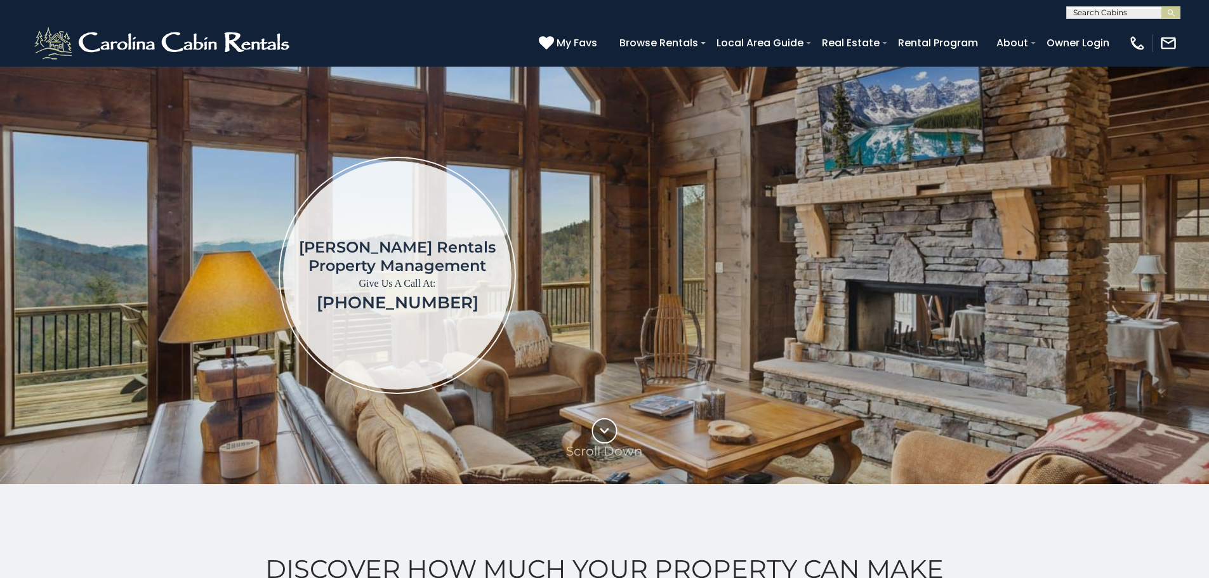 This screenshot has height=578, width=1209. Describe the element at coordinates (1169, 43) in the screenshot. I see `img: mail-regular-white.png` at that location.